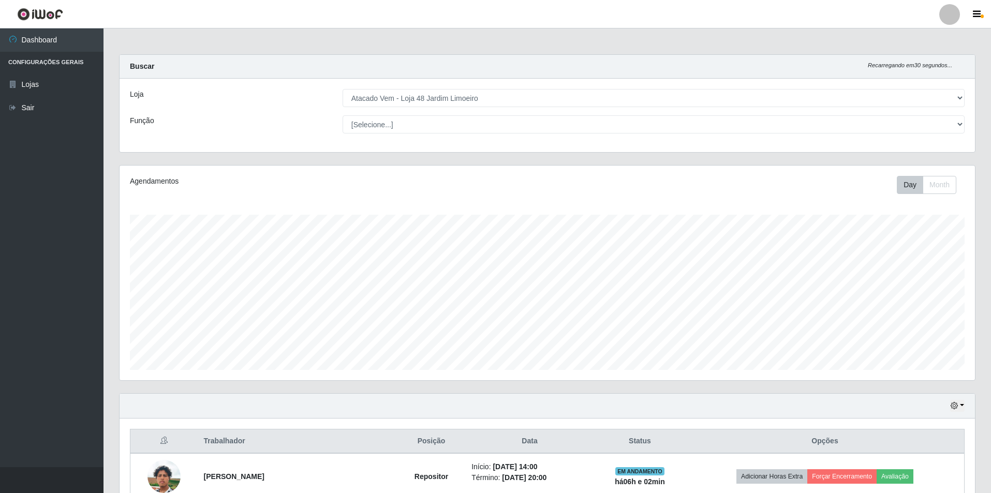 The image size is (991, 493). Describe the element at coordinates (910, 185) in the screenshot. I see `button: Day` at that location.